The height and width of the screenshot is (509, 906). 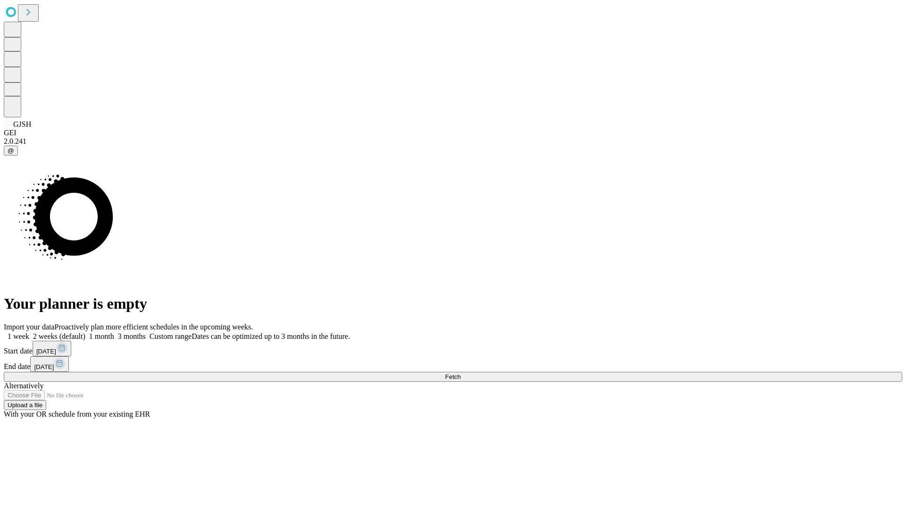 I want to click on span: 1 week, so click(x=18, y=336).